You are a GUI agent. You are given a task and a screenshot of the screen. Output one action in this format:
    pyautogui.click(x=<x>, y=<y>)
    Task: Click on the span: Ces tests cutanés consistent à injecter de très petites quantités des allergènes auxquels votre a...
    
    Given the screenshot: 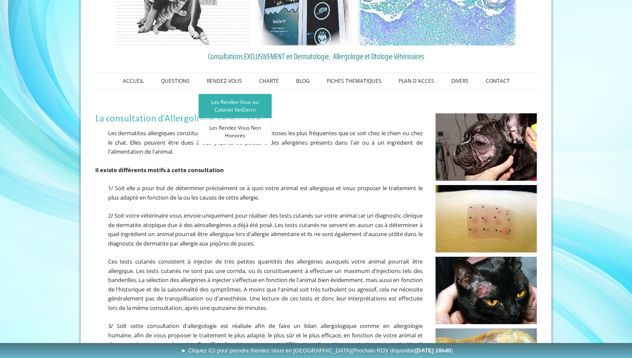 What is the action you would take?
    pyautogui.click(x=265, y=285)
    